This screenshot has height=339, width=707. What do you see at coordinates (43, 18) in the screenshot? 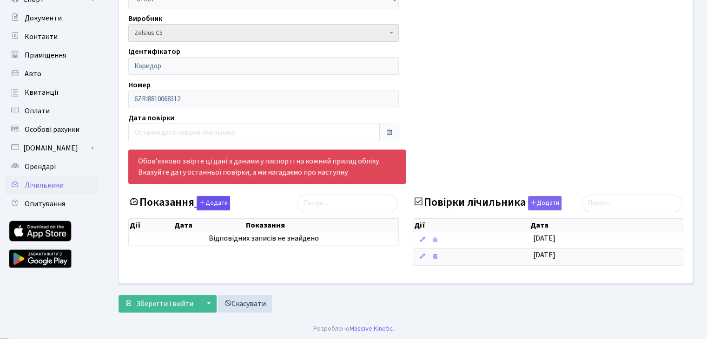
I see `span: Документи` at bounding box center [43, 18].